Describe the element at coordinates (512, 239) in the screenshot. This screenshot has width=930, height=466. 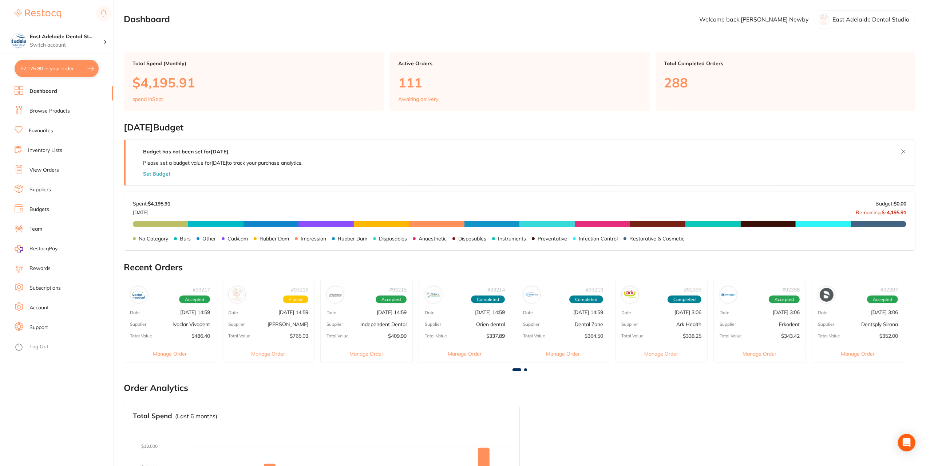
I see `p: Instruments` at that location.